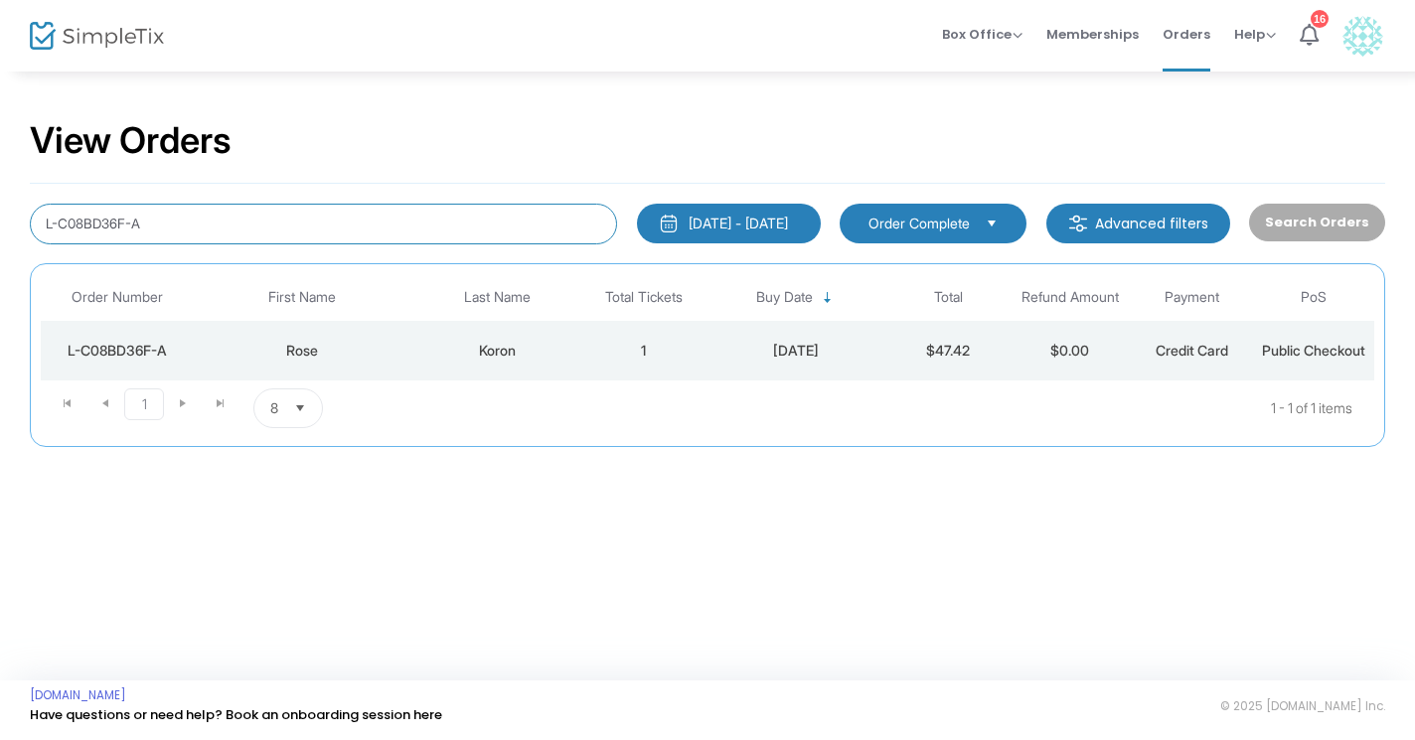 Image resolution: width=1415 pixels, height=740 pixels. I want to click on span: Memberships, so click(1092, 34).